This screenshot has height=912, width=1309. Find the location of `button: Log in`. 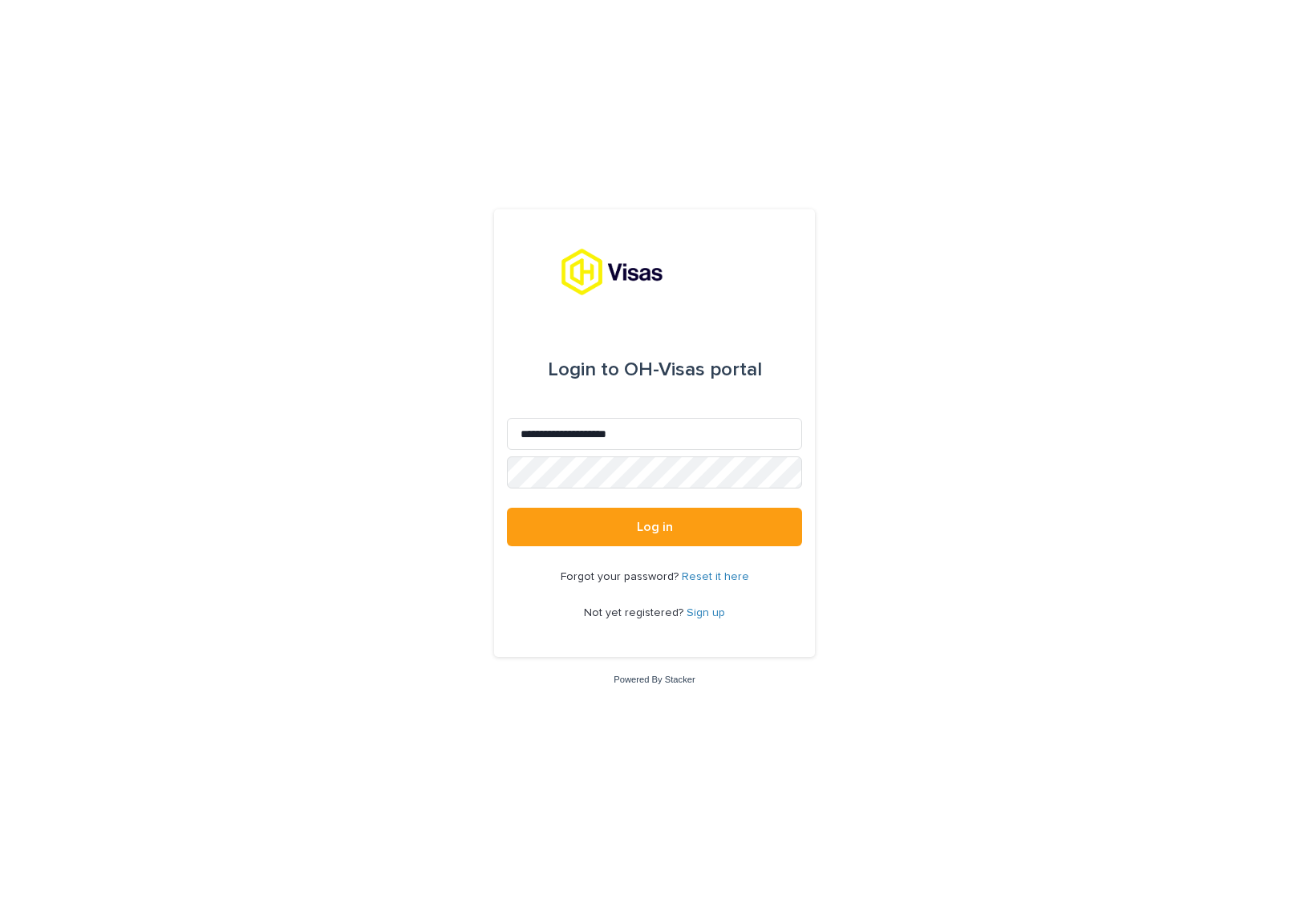

button: Log in is located at coordinates (655, 527).